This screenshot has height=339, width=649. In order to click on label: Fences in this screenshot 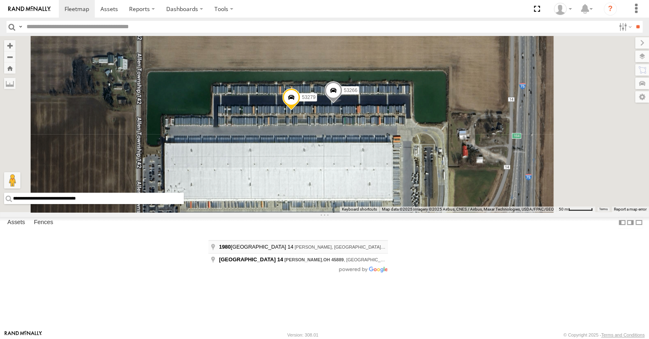, I will do `click(43, 222)`.